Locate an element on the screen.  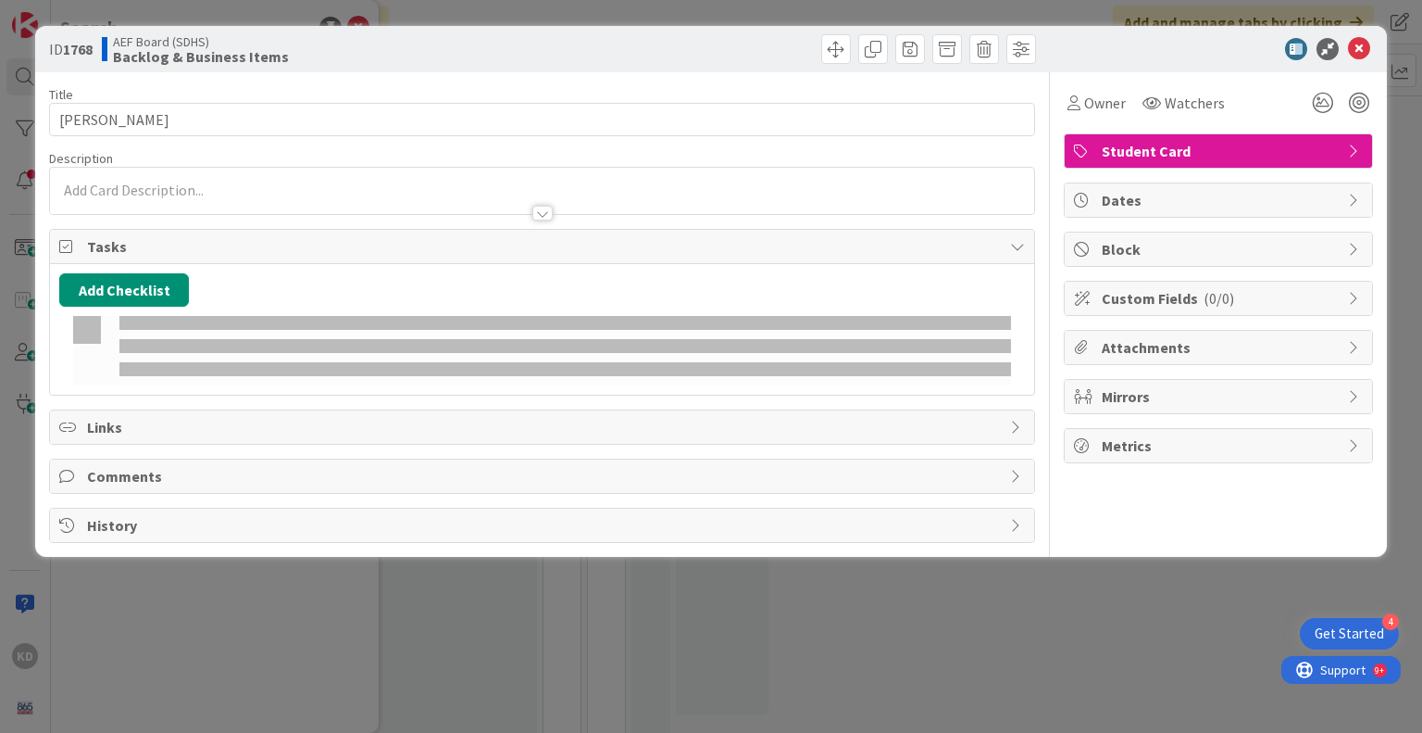
div: 9+ is located at coordinates (98, 15).